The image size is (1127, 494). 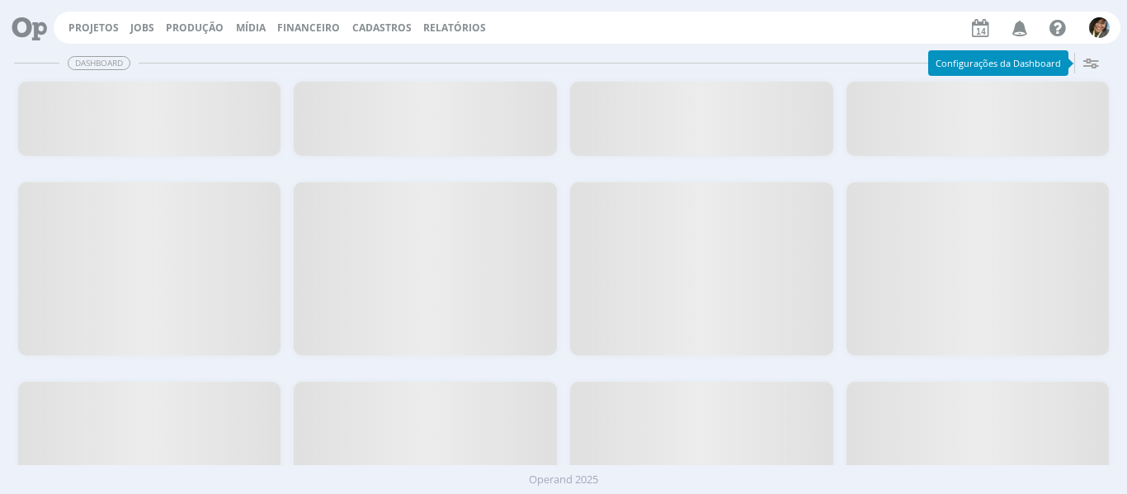 What do you see at coordinates (142, 28) in the screenshot?
I see `button: Jobs` at bounding box center [142, 28].